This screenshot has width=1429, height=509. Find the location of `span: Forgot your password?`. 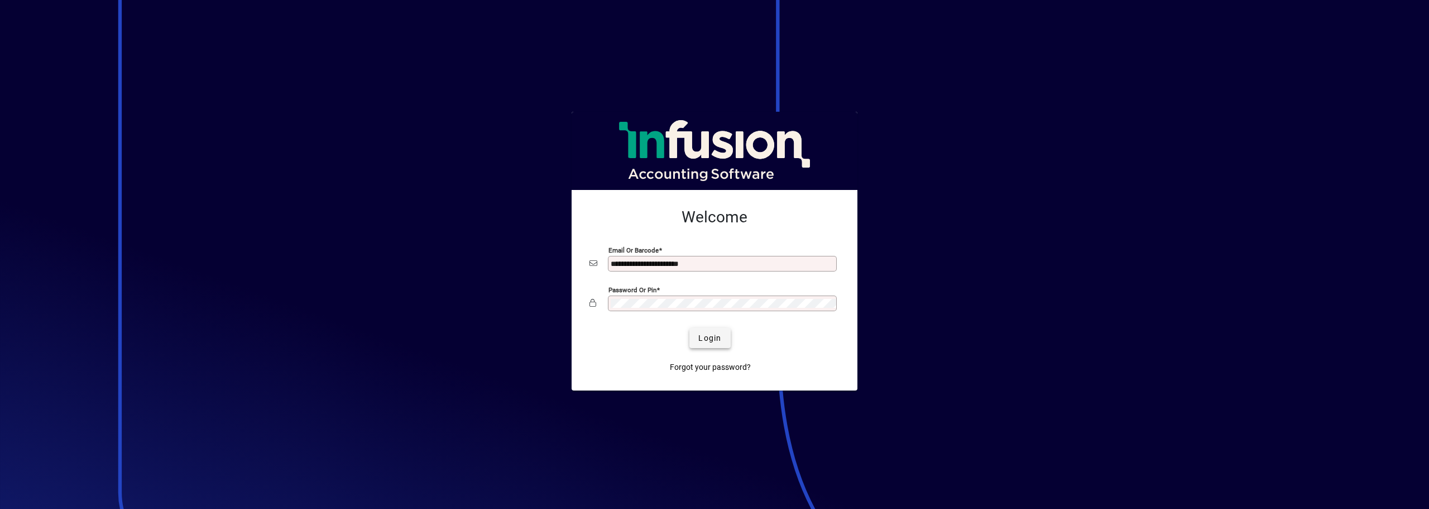

span: Forgot your password? is located at coordinates (710, 367).